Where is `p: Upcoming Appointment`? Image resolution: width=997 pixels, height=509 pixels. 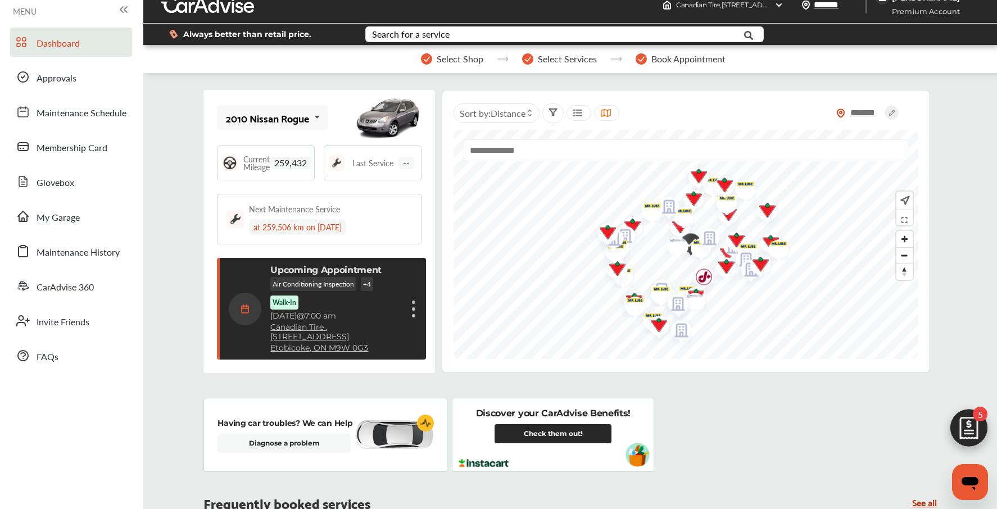 p: Upcoming Appointment is located at coordinates (326, 270).